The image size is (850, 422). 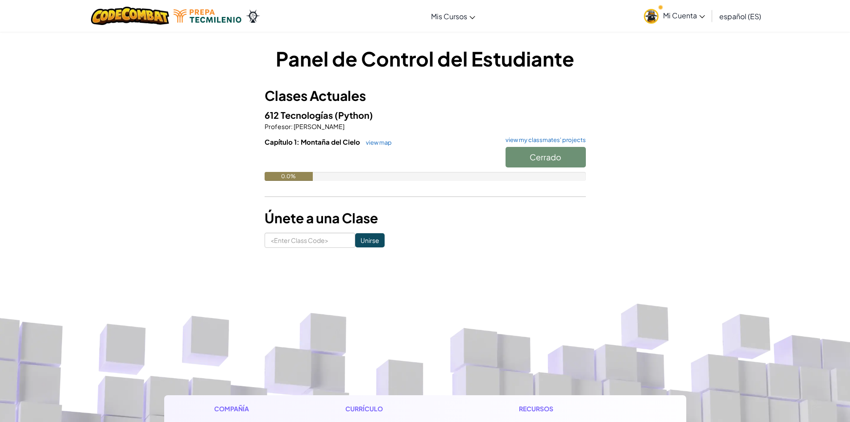 I want to click on input: <Enter Class Code>, so click(x=310, y=240).